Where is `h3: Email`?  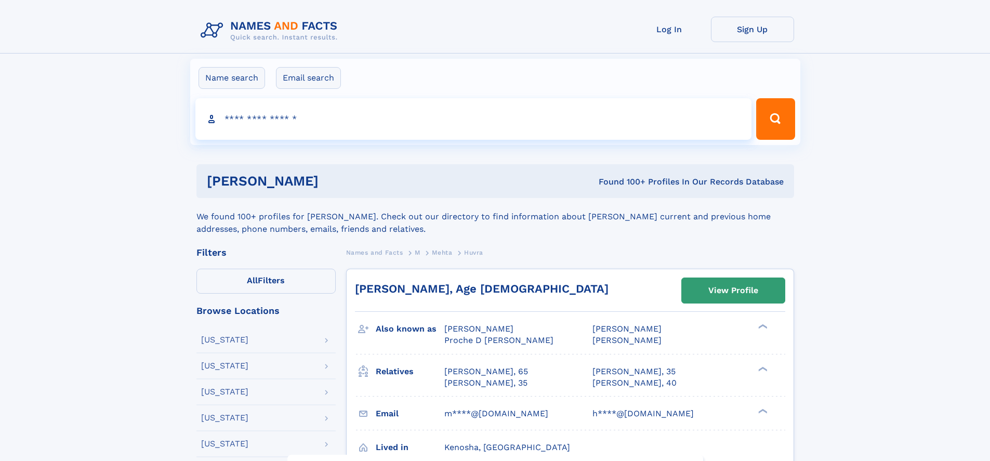
h3: Email is located at coordinates (410, 414).